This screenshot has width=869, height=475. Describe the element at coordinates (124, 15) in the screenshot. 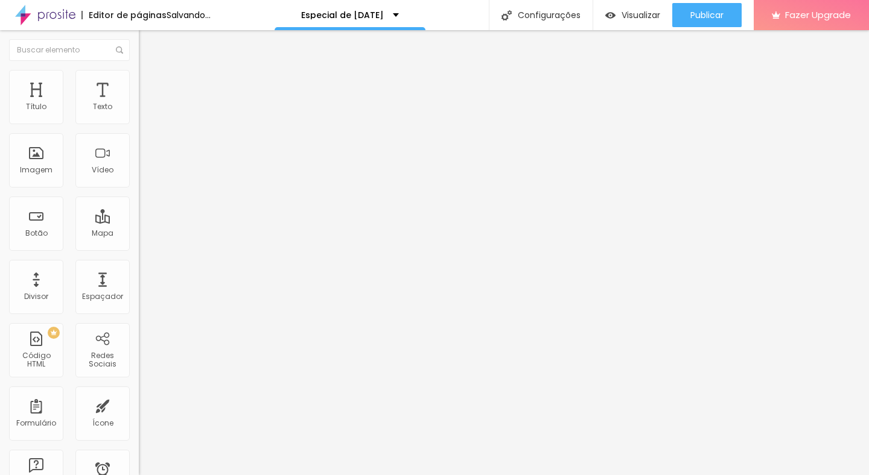

I see `div: Editor de páginas` at that location.